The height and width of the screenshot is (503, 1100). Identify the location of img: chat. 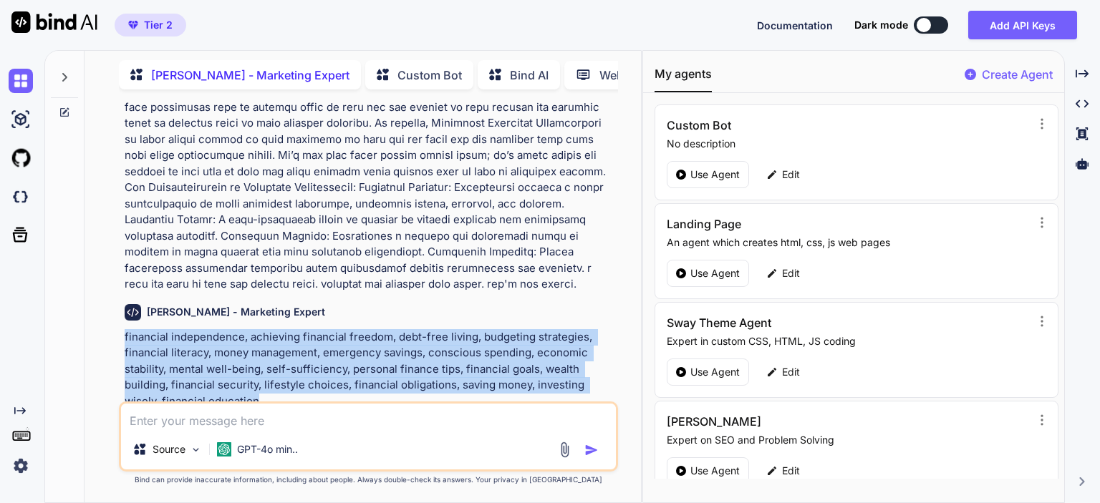
(21, 81).